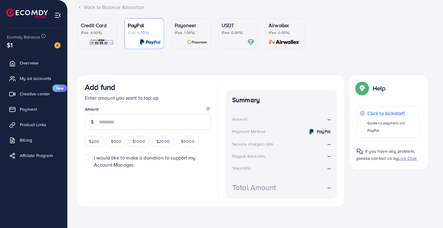 The image size is (443, 228). I want to click on img: logo, so click(27, 13).